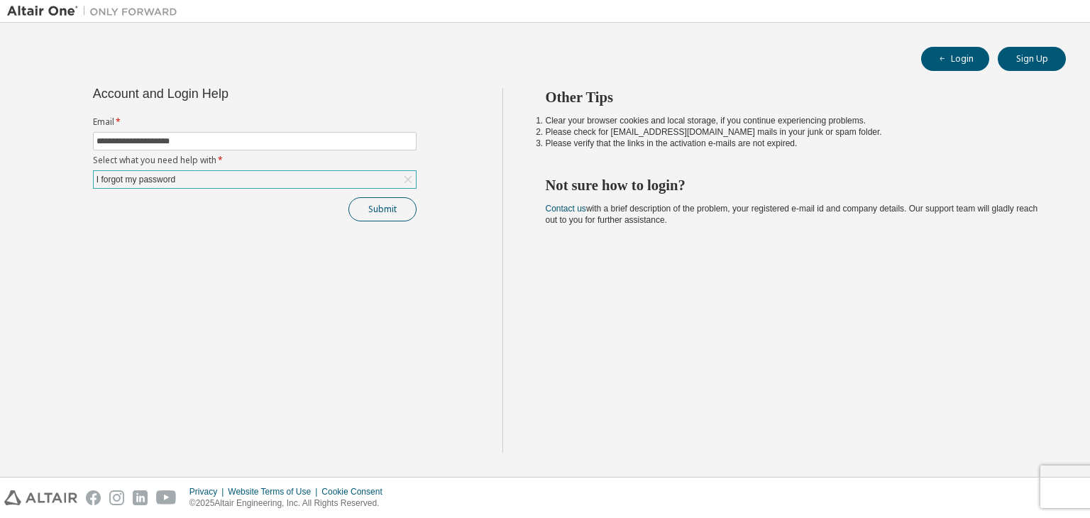  What do you see at coordinates (116, 497) in the screenshot?
I see `img: instagram.svg` at bounding box center [116, 497].